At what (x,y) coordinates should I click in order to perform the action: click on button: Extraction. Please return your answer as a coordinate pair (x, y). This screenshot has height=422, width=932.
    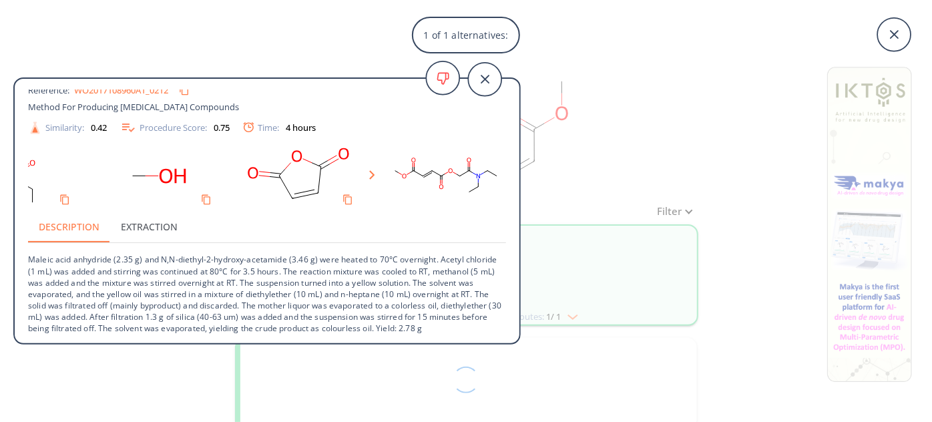
    Looking at the image, I should click on (149, 226).